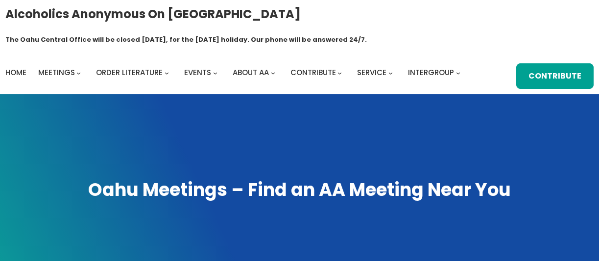  I want to click on nav: Intergroup, so click(235, 73).